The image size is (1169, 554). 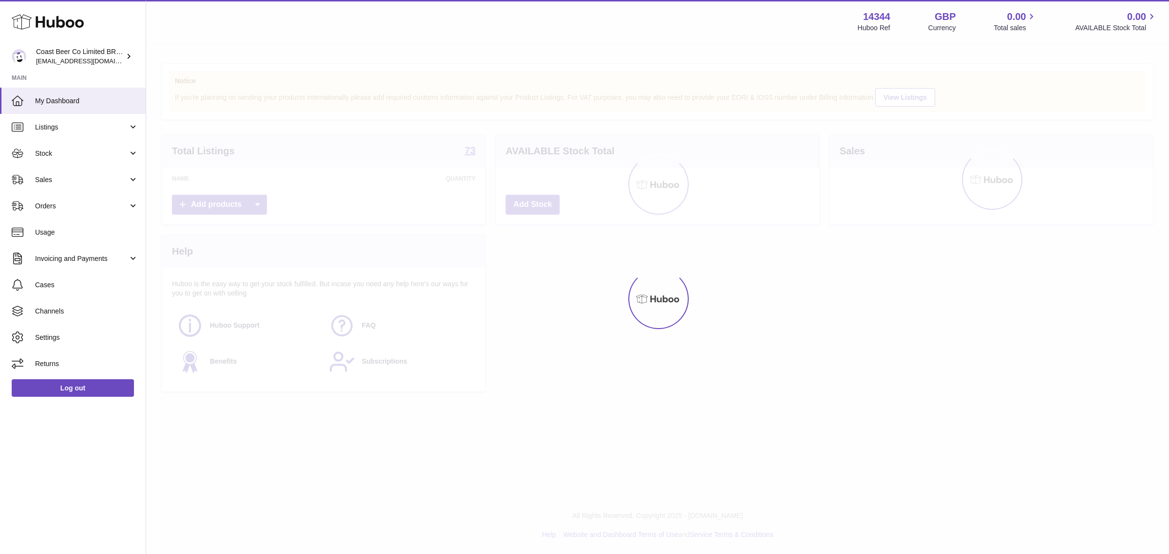 What do you see at coordinates (87, 232) in the screenshot?
I see `span: Usage` at bounding box center [87, 232].